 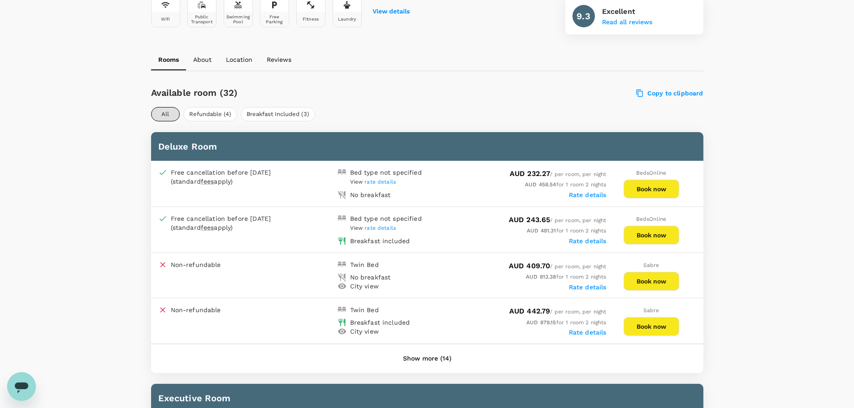 I want to click on span: AUD 409.70, so click(x=529, y=266).